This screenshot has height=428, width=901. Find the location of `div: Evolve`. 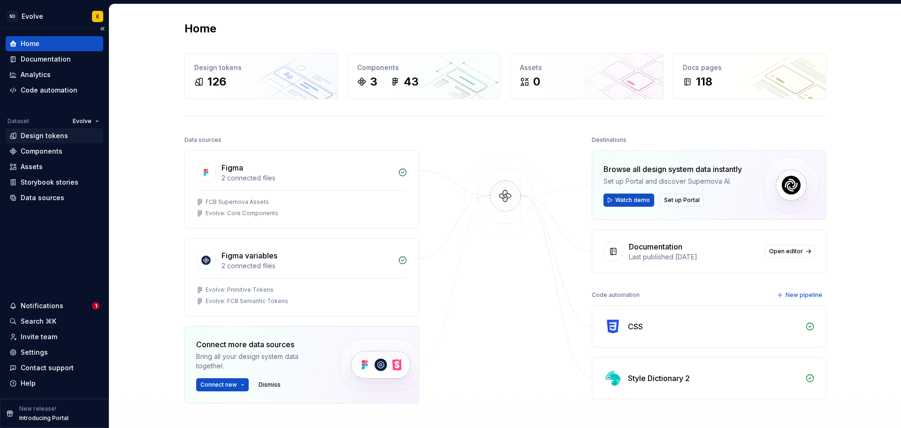

div: Evolve is located at coordinates (32, 16).